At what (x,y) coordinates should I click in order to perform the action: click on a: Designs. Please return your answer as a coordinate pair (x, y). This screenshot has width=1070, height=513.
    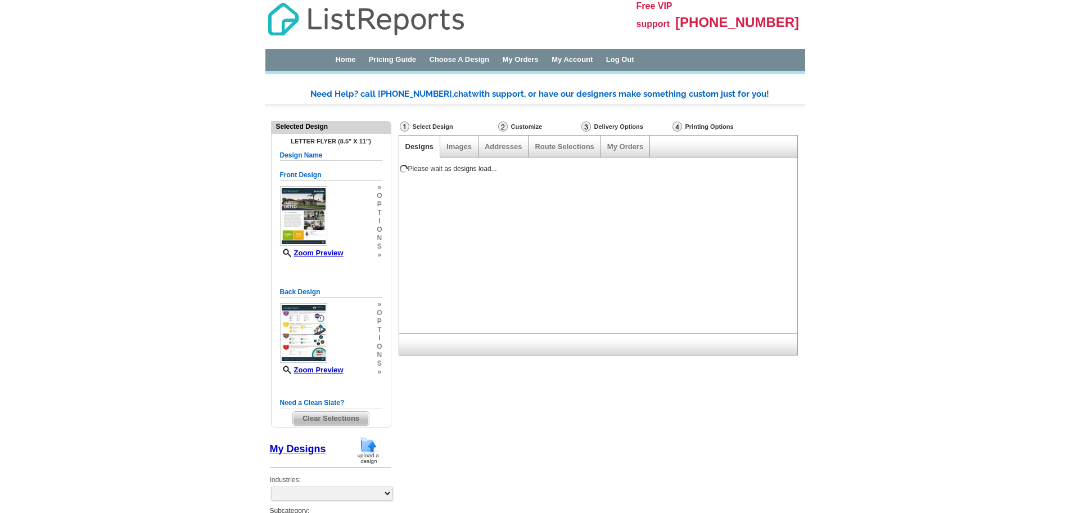
    Looking at the image, I should click on (419, 146).